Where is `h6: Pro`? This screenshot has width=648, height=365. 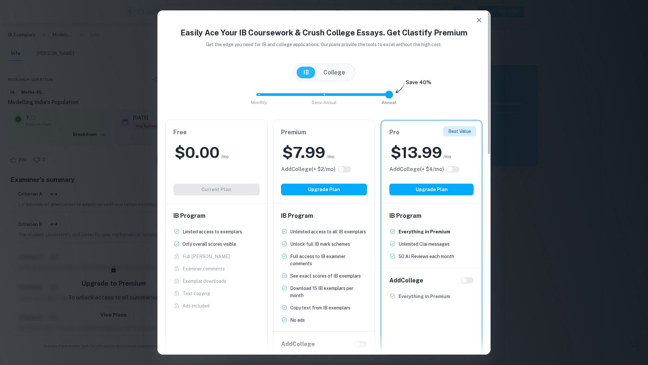
h6: Pro is located at coordinates (431, 132).